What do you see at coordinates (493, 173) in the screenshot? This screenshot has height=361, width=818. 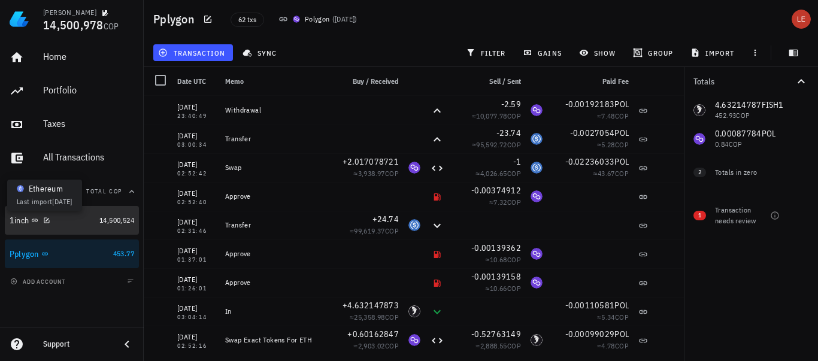 I see `span: 4,026.65` at bounding box center [493, 173].